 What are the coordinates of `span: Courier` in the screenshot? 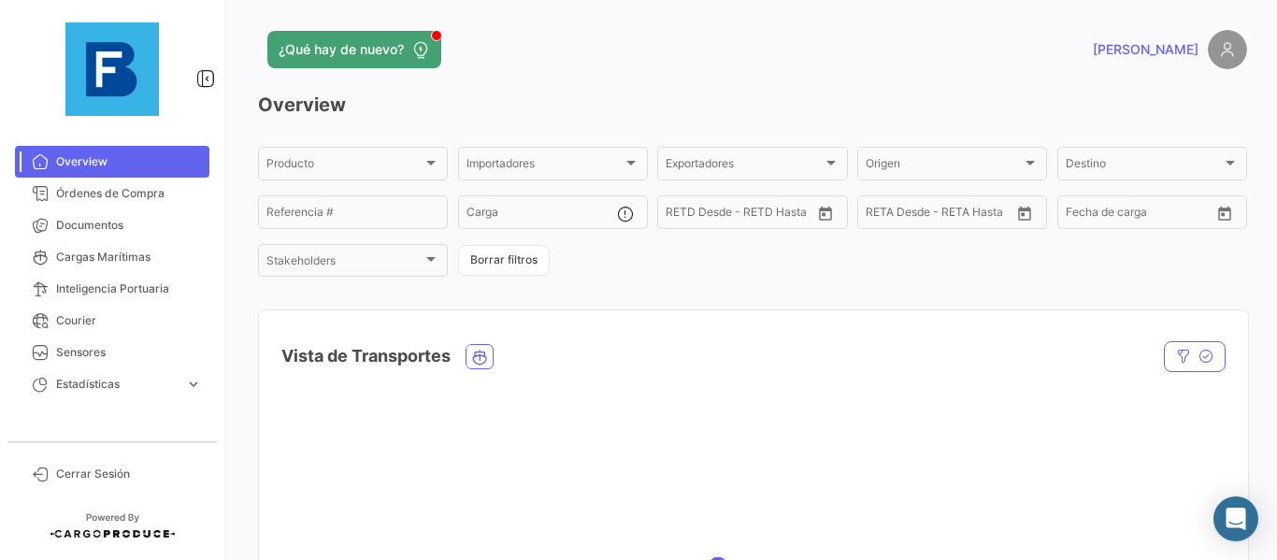 It's located at (129, 321).